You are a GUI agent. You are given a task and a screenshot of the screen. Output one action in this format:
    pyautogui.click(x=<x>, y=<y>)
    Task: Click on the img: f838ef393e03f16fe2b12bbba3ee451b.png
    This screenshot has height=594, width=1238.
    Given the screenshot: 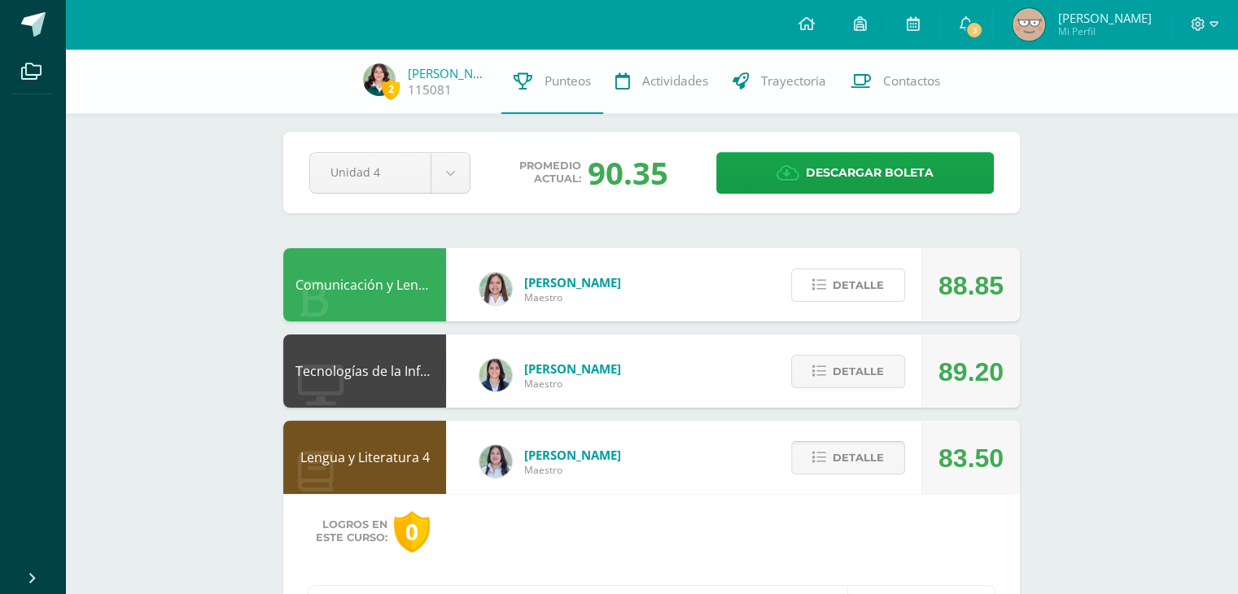 What is the action you would take?
    pyautogui.click(x=379, y=80)
    